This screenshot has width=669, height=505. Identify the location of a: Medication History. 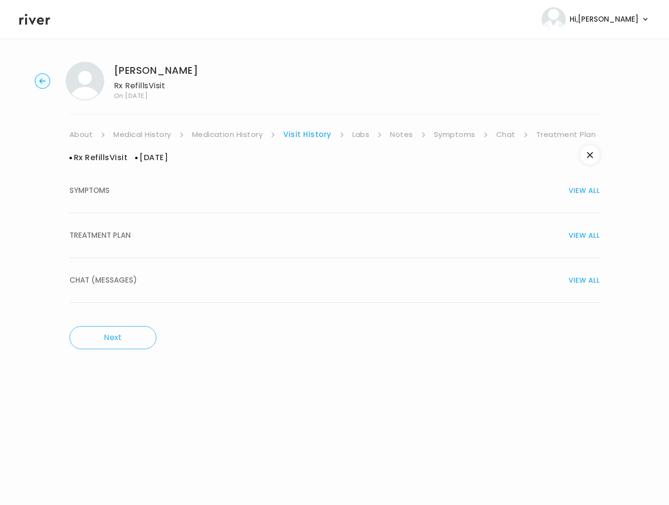
(227, 135).